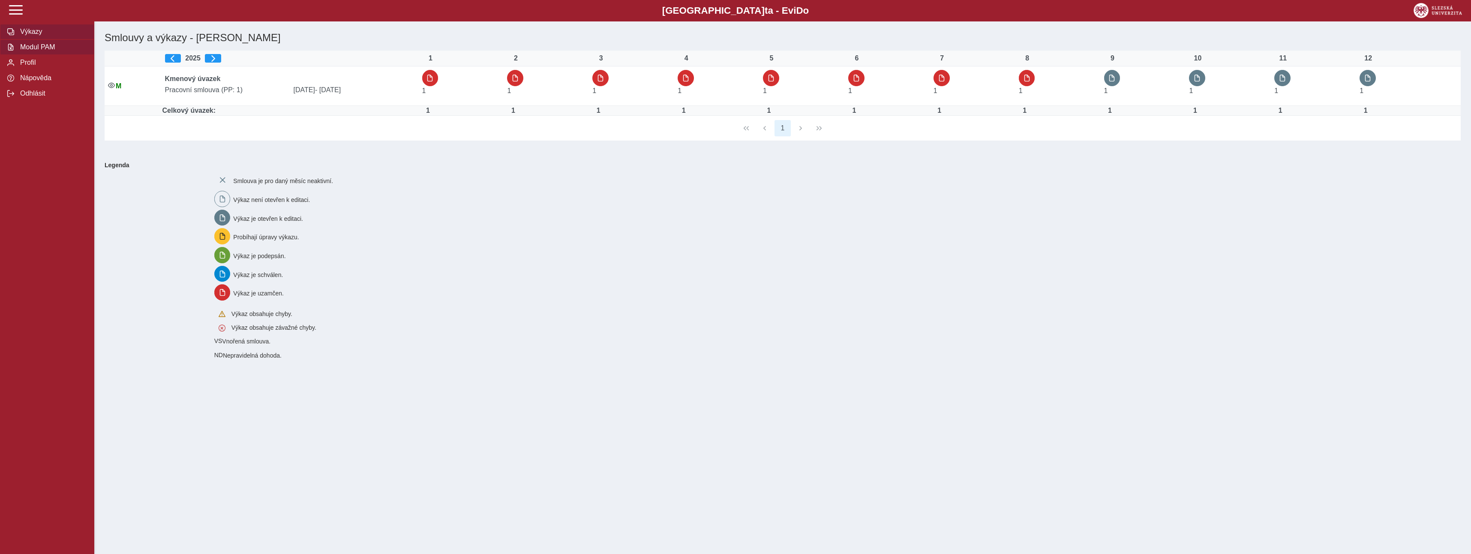  I want to click on span: Výkaz je uzamčen., so click(258, 293).